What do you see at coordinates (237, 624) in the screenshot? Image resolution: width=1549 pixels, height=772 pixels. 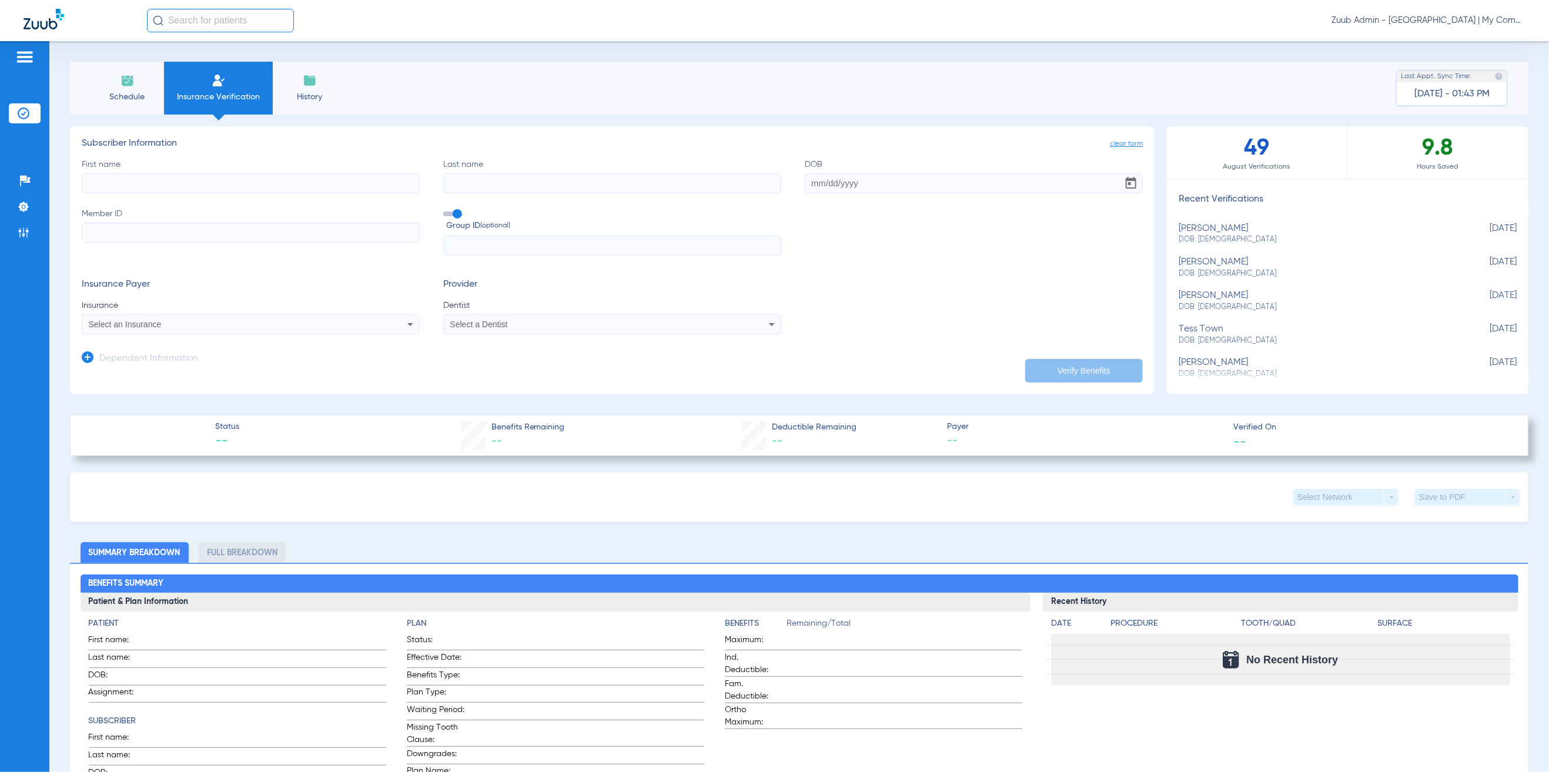 I see `app-breakdown-title: Patient` at bounding box center [237, 624].